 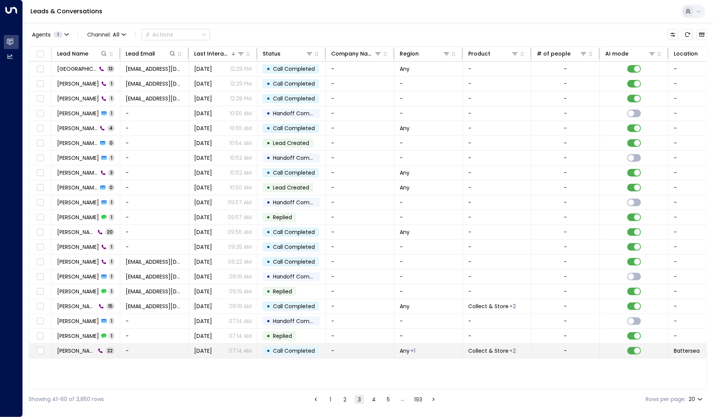 I want to click on span: Lester Marshall, so click(x=78, y=99).